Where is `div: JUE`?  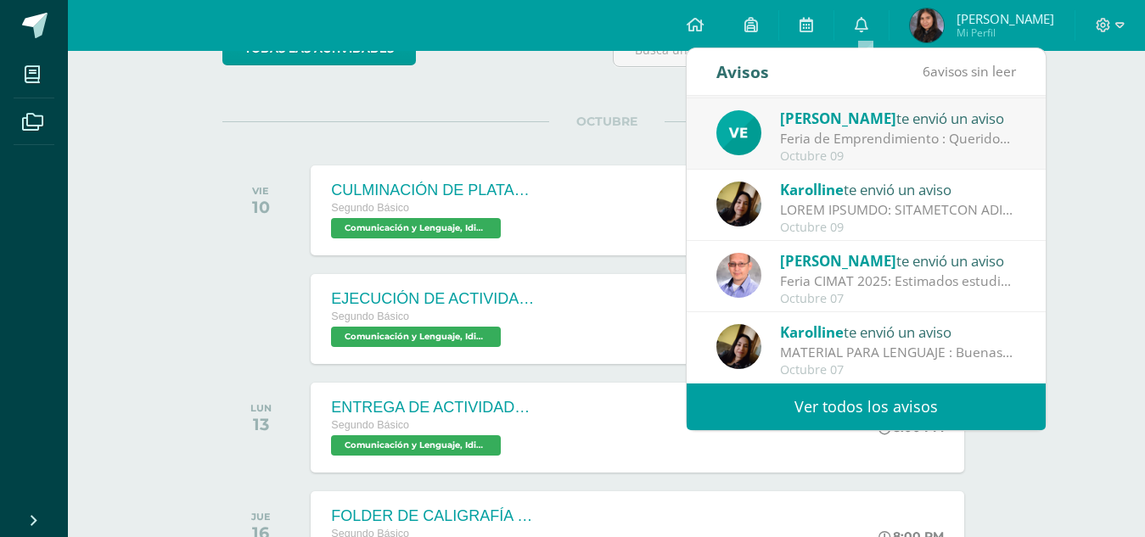
div: JUE is located at coordinates (261, 517).